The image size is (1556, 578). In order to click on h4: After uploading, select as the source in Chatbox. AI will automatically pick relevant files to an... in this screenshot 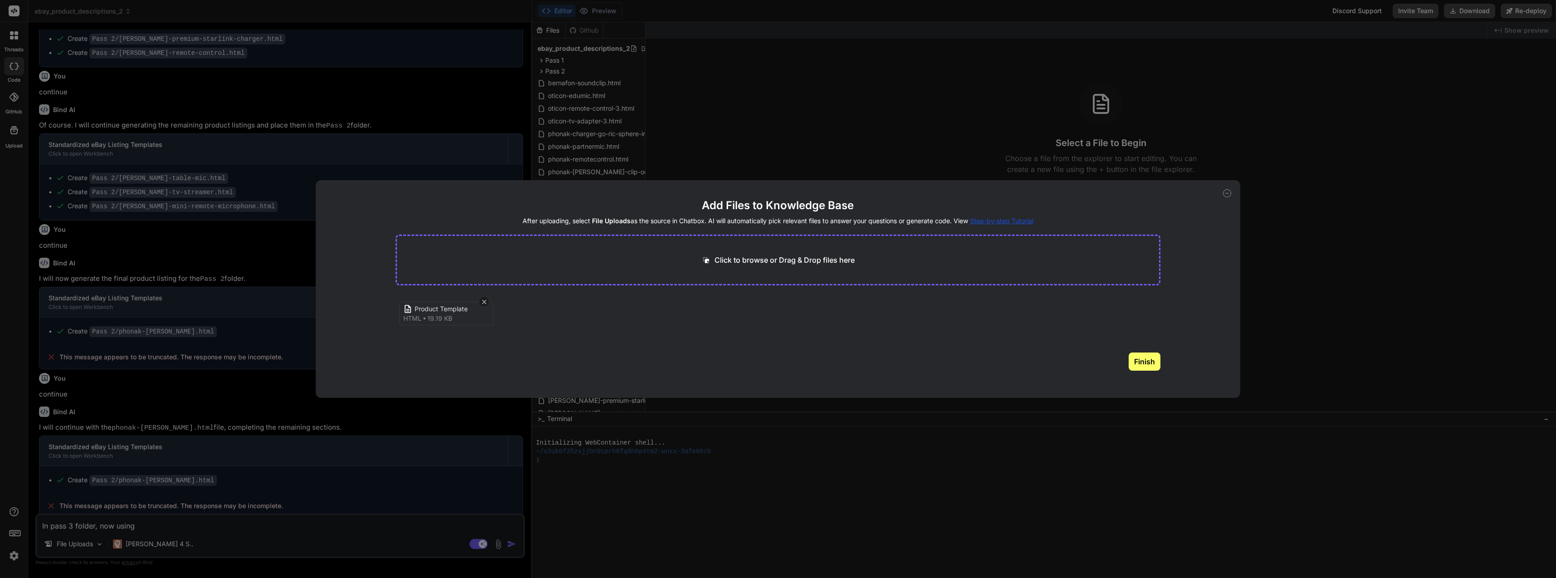, I will do `click(778, 221)`.